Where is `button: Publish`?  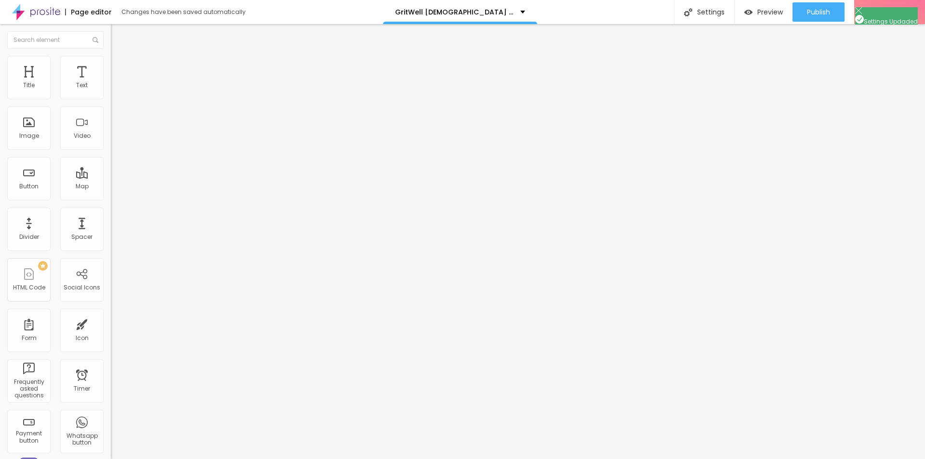 button: Publish is located at coordinates (818, 12).